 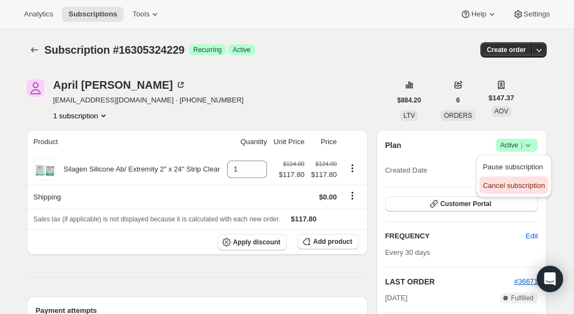 What do you see at coordinates (207, 50) in the screenshot?
I see `span: Recurring` at bounding box center [207, 50].